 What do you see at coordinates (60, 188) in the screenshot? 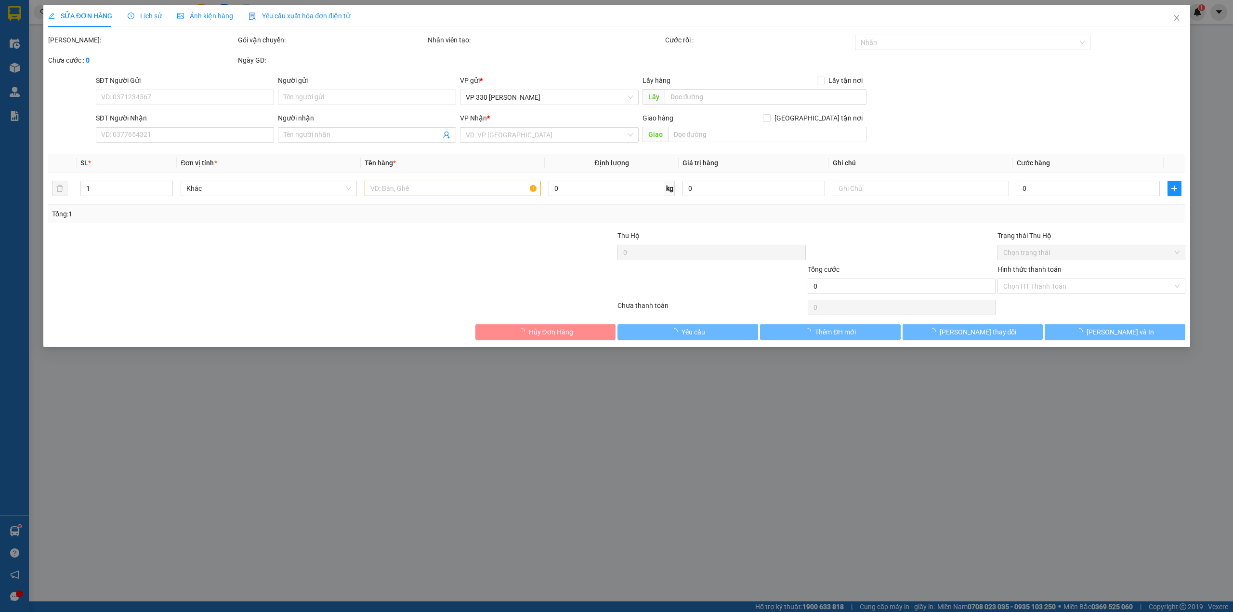
I see `button: delete` at bounding box center [60, 188].